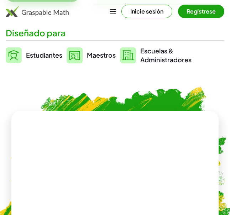 The height and width of the screenshot is (215, 230). I want to click on a: Escuelas &Administradores, so click(155, 55).